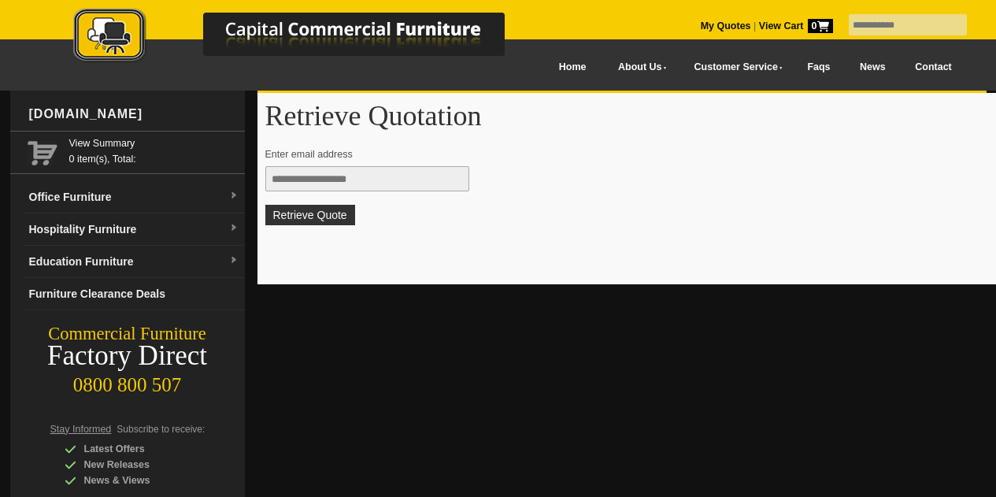  What do you see at coordinates (794, 26) in the screenshot?
I see `a: View Cart0` at bounding box center [794, 26].